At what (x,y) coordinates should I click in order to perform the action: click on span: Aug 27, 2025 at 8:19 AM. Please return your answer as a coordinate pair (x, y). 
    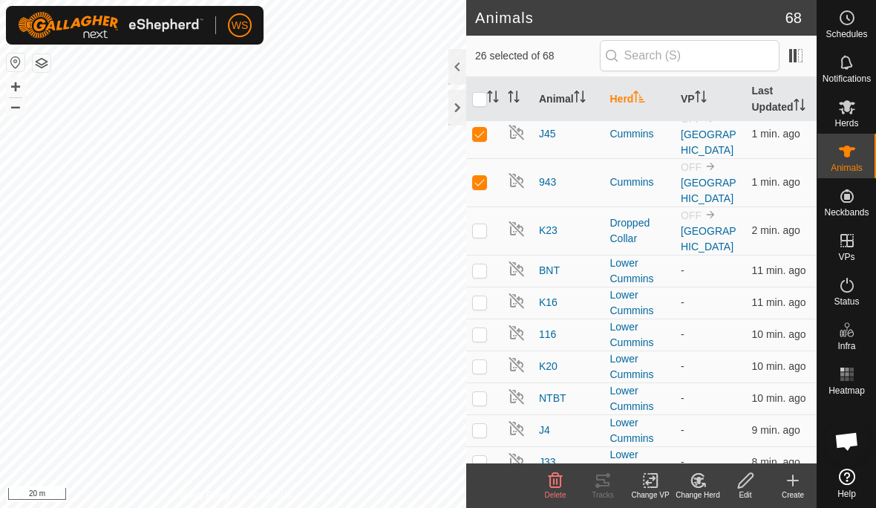
    Looking at the image, I should click on (779, 270).